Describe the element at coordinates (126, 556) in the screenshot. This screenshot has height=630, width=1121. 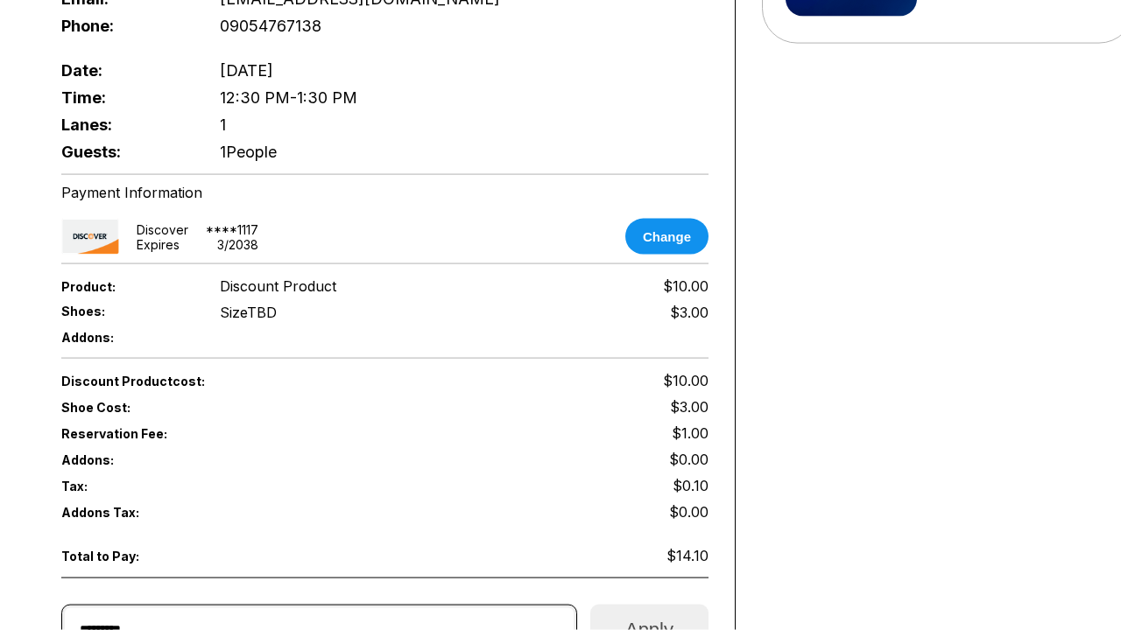
I see `span: Total to Pay:` at that location.